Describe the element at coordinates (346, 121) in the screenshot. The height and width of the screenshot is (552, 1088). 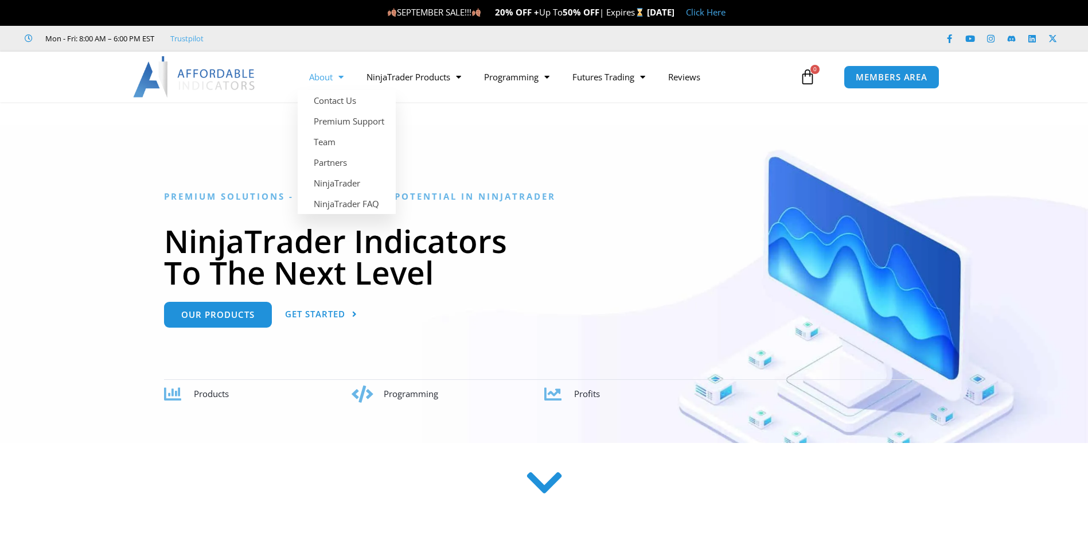
I see `a: Premium Support` at that location.